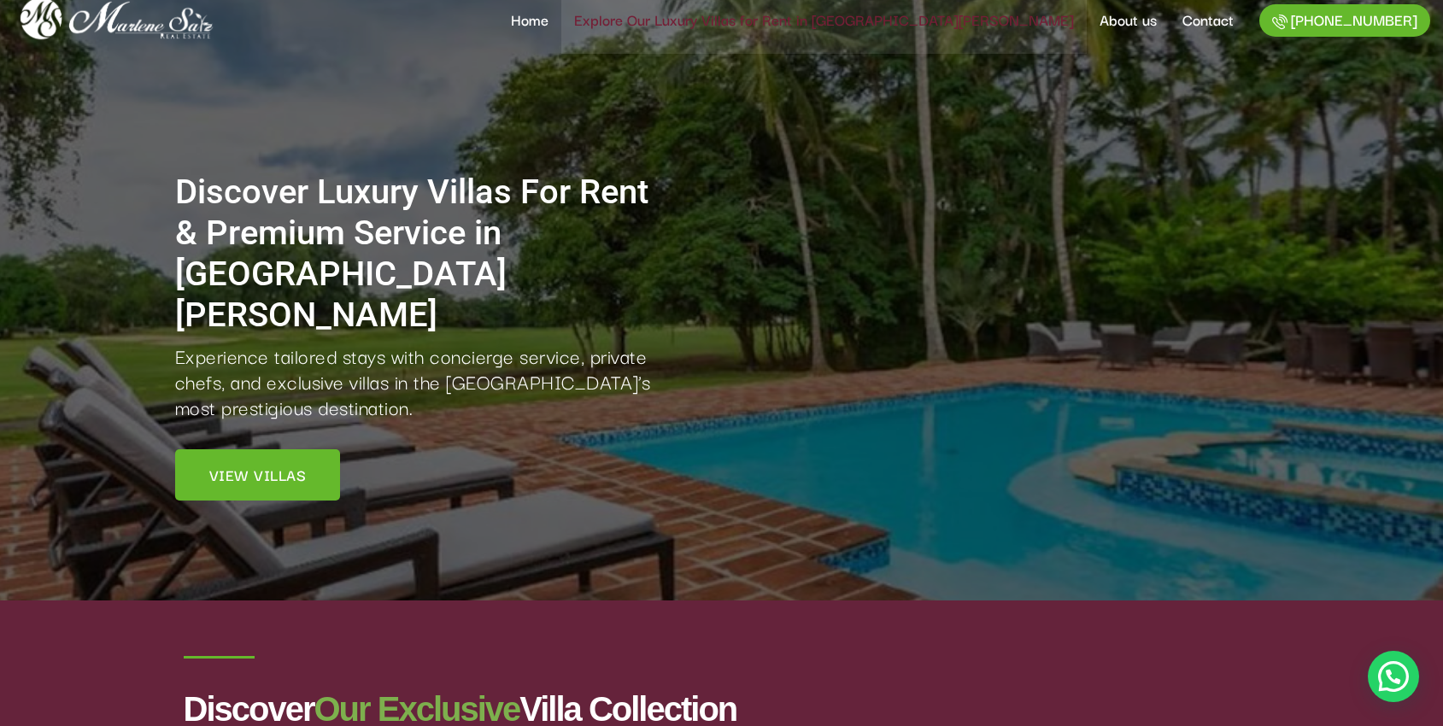  I want to click on p: Experience tailored stays with concierge service, private chefs, and exclusive villas in the [GEO..., so click(424, 381).